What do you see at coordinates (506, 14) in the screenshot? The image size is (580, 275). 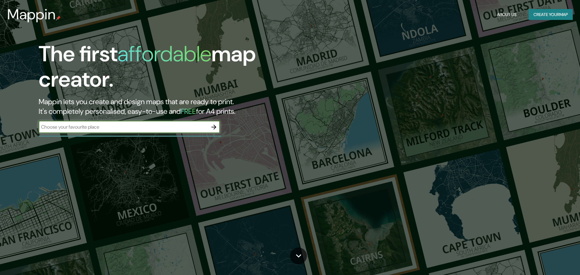 I see `button: About Us` at bounding box center [506, 14].